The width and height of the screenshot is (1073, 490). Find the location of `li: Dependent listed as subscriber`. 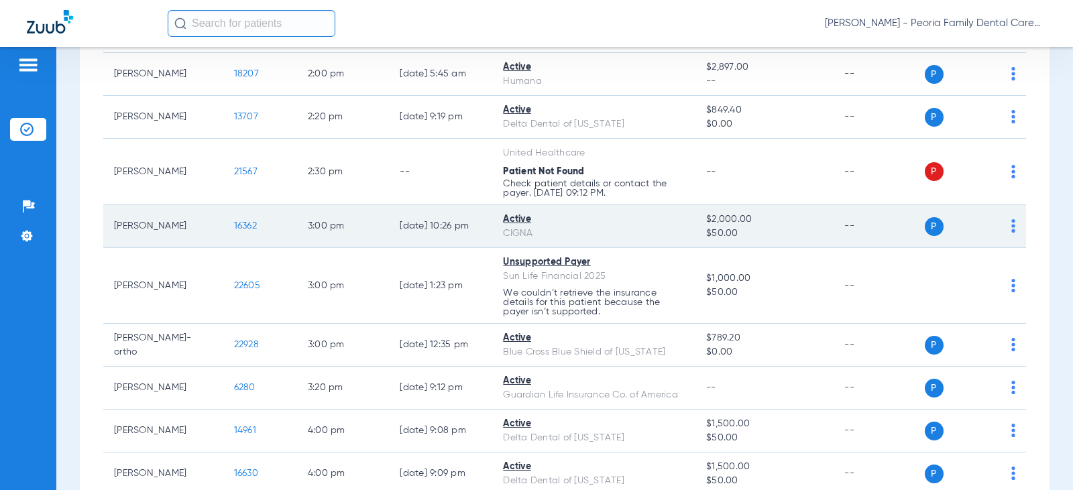

li: Dependent listed as subscriber is located at coordinates (144, 392).